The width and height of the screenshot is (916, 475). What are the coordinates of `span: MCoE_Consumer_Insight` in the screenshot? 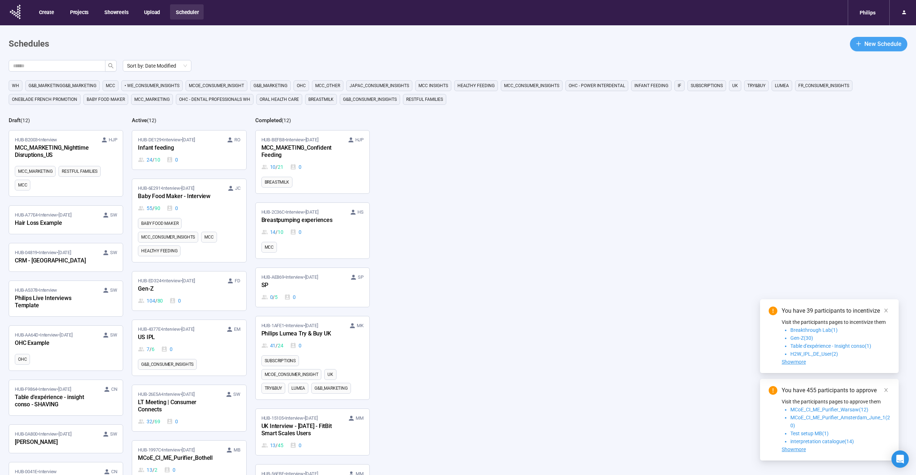 It's located at (292, 374).